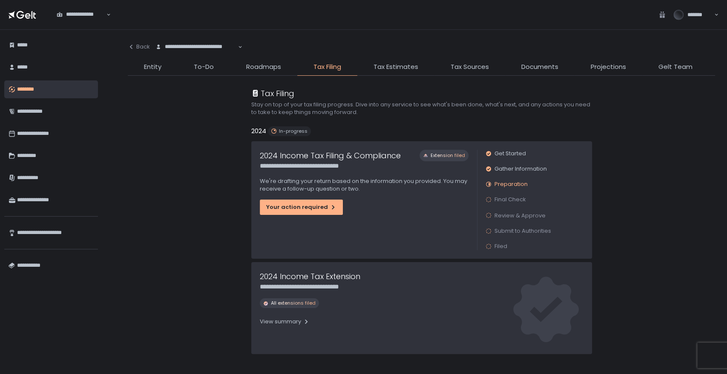 The height and width of the screenshot is (374, 727). I want to click on span: All extensions filed, so click(293, 303).